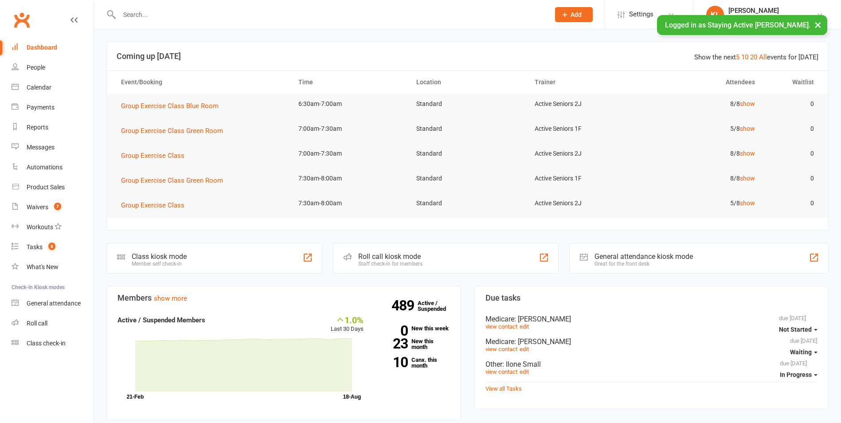 The image size is (841, 423). What do you see at coordinates (39, 87) in the screenshot?
I see `div: Calendar` at bounding box center [39, 87].